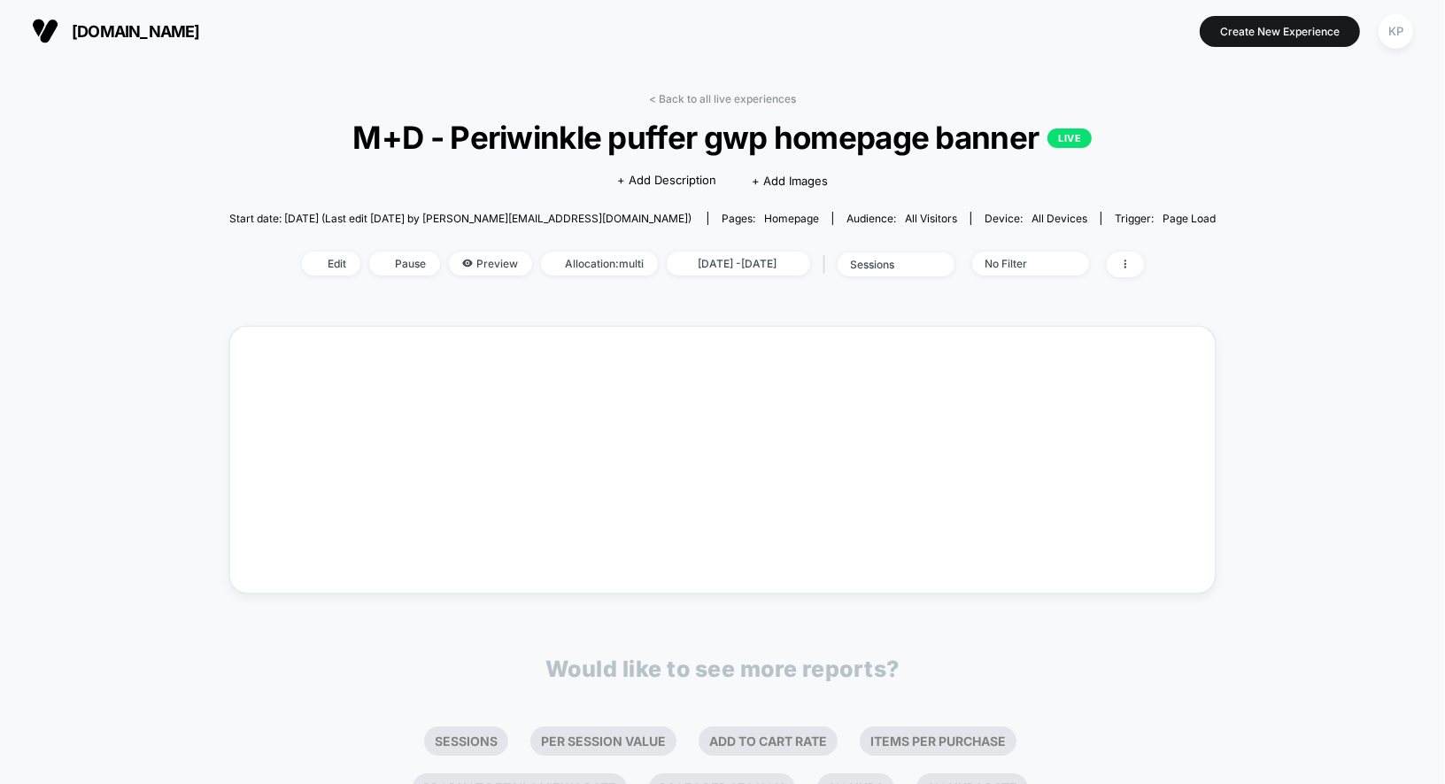 This screenshot has height=784, width=1445. What do you see at coordinates (1395, 31) in the screenshot?
I see `button: KP` at bounding box center [1395, 31].